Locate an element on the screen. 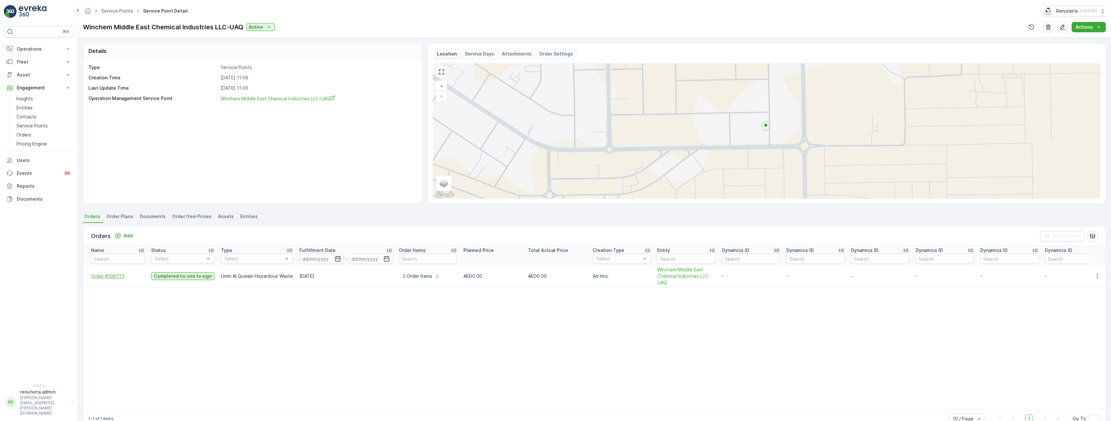 The image size is (1111, 421). img: logo_light-DOdMpM7g.png is located at coordinates (33, 12).